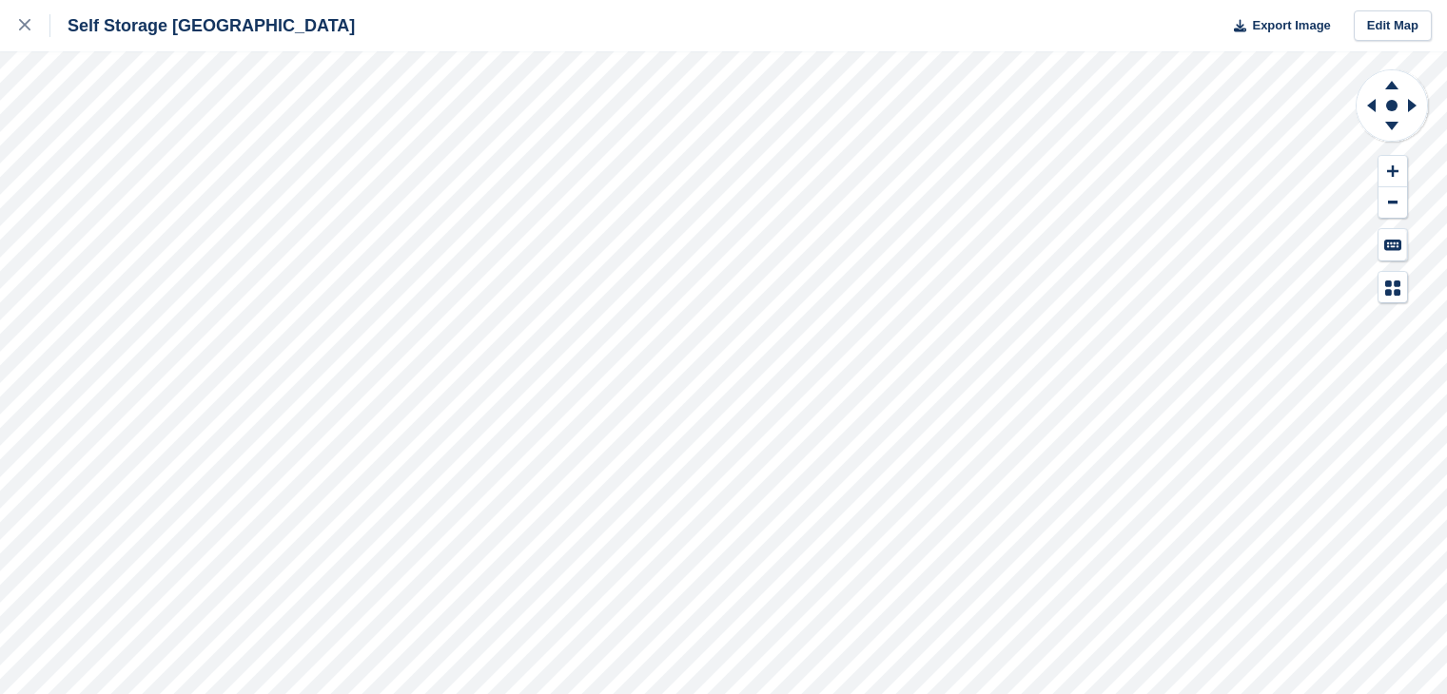  Describe the element at coordinates (1393, 287) in the screenshot. I see `button: Map Legend` at that location.